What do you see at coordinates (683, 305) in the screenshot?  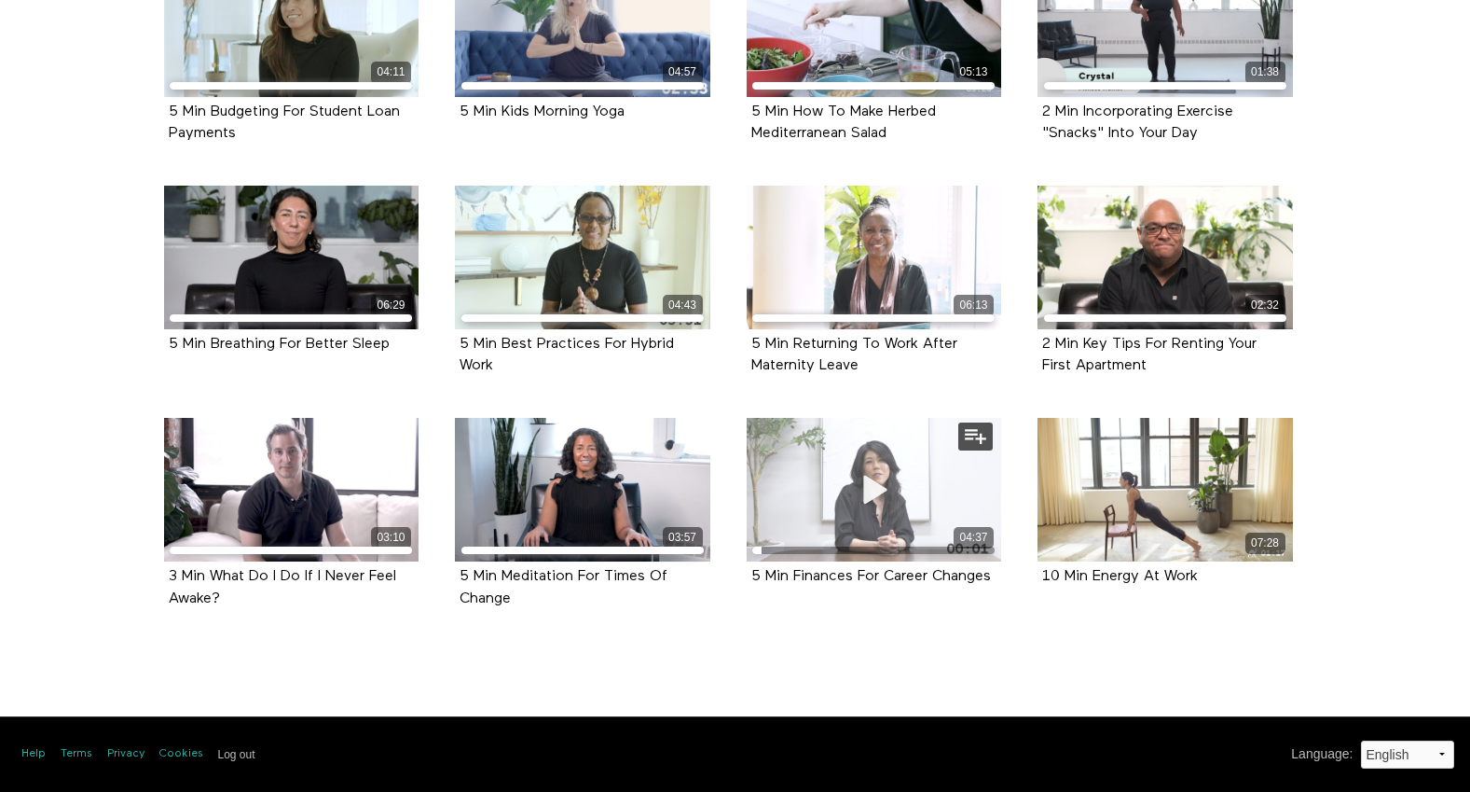 I see `div: 04:43` at bounding box center [683, 305].